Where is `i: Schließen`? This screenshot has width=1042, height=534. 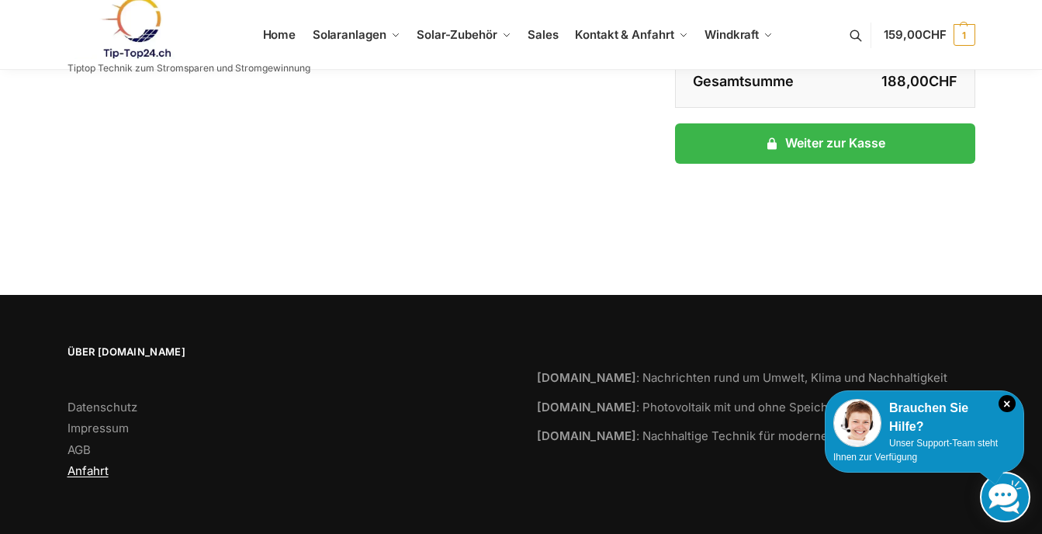 i: Schließen is located at coordinates (1007, 404).